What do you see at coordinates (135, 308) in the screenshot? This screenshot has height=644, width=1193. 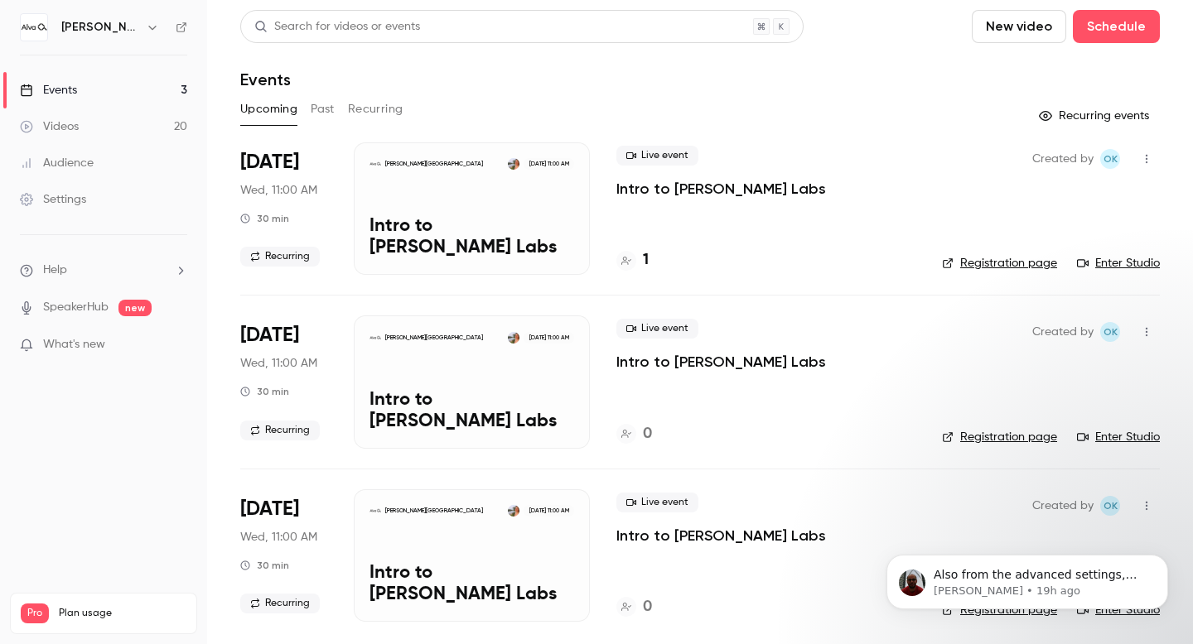 I see `span: new` at bounding box center [135, 308].